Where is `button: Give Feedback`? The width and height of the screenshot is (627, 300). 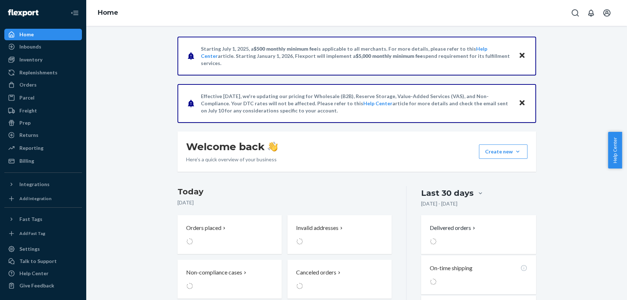 button: Give Feedback is located at coordinates (43, 286).